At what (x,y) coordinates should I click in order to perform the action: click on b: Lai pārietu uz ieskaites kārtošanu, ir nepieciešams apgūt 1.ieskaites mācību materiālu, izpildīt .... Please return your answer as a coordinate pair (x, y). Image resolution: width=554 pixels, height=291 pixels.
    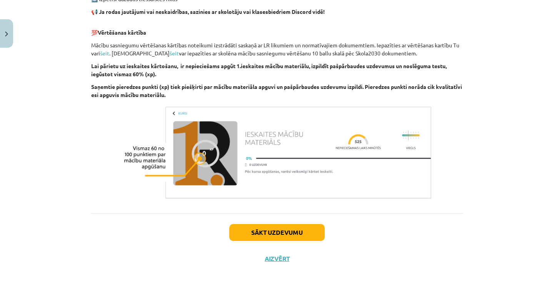
    Looking at the image, I should click on (269, 70).